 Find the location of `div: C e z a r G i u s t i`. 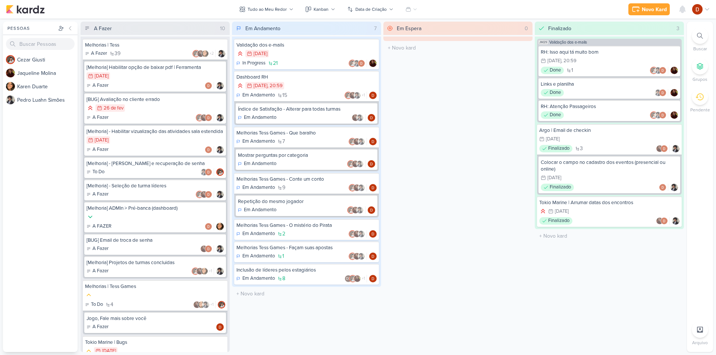

div: C e z a r G i u s t i is located at coordinates (47, 60).